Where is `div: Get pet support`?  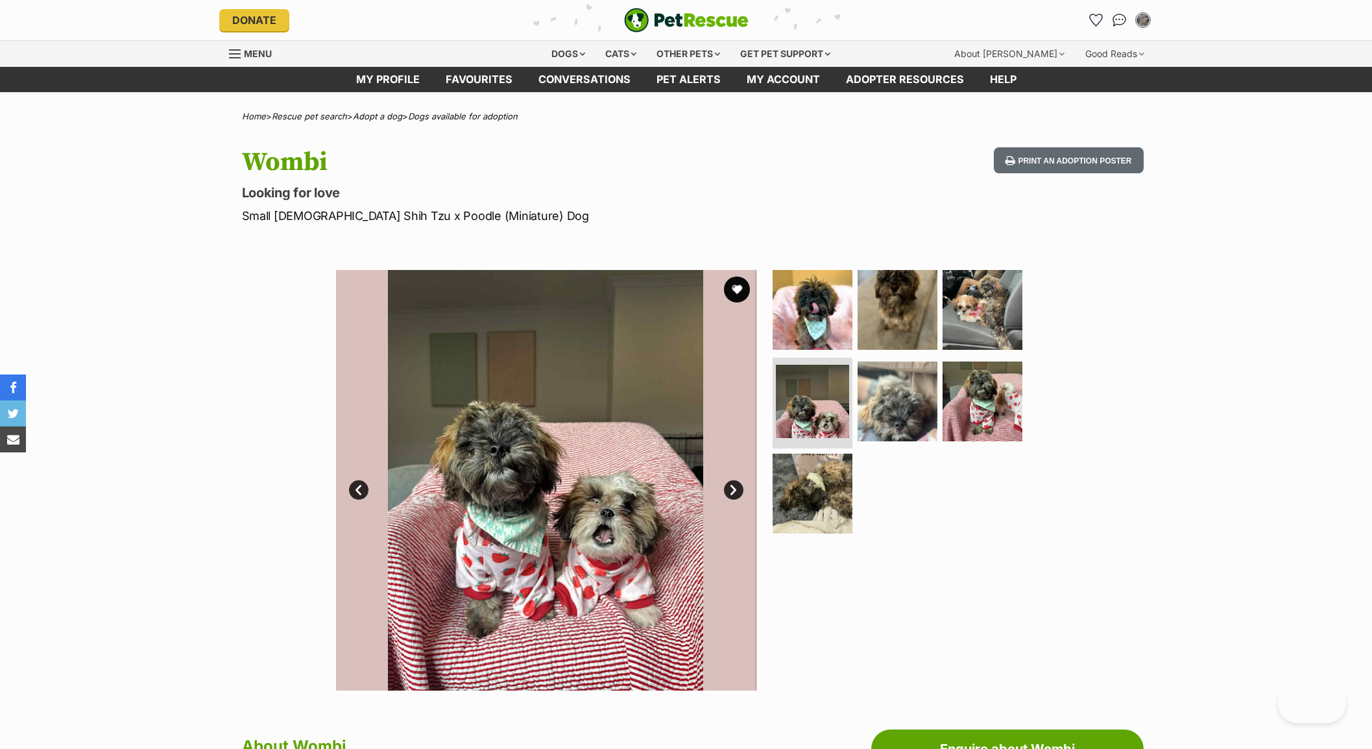 div: Get pet support is located at coordinates (785, 54).